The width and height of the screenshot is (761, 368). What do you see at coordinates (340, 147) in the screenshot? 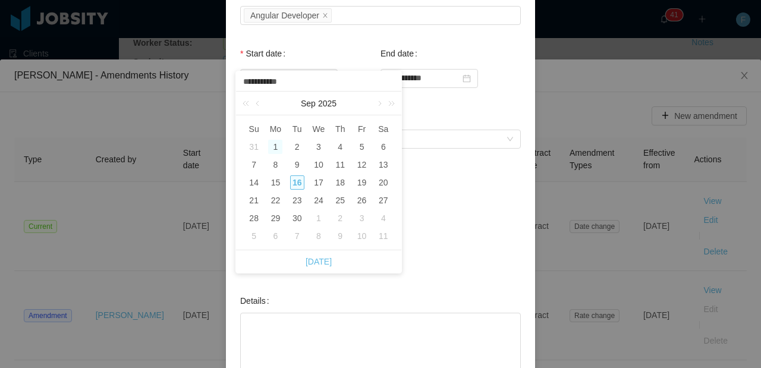
I see `td: September 4, 2025` at bounding box center [340, 147].